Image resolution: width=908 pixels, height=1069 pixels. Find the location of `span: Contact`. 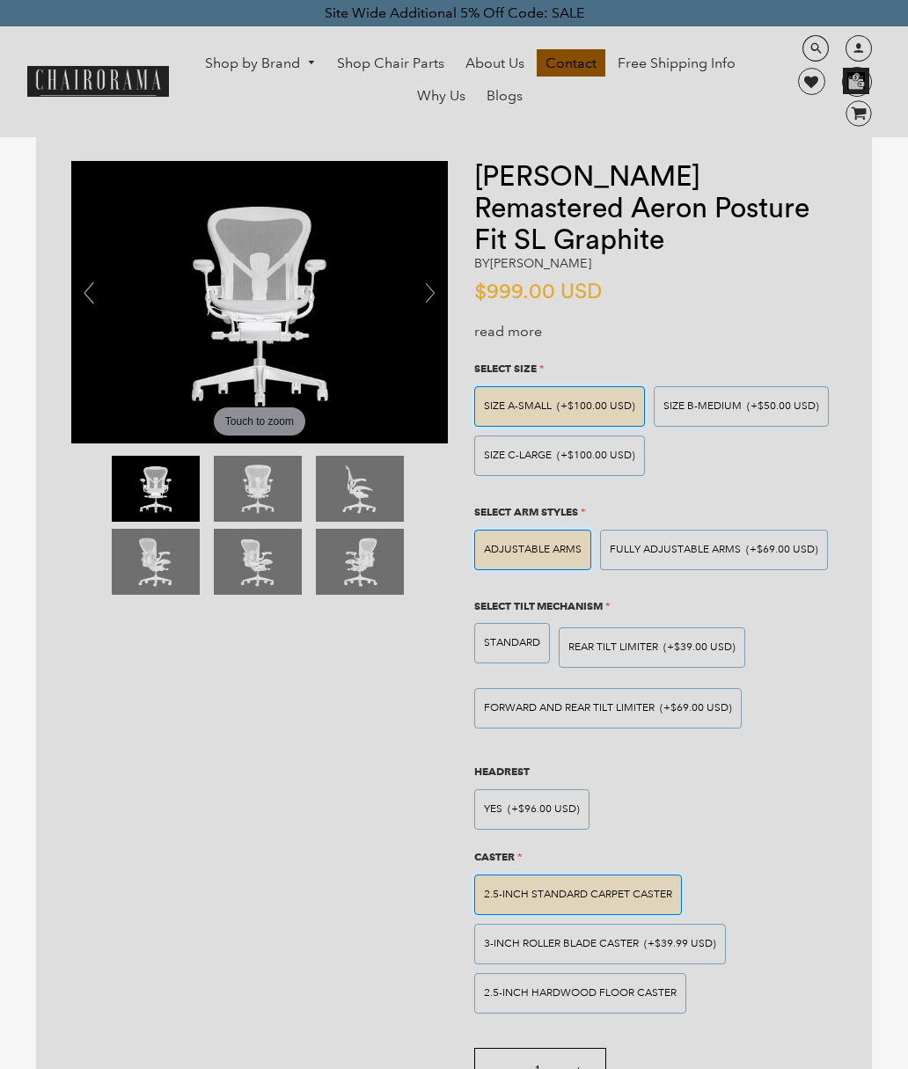

span: Contact is located at coordinates (571, 63).